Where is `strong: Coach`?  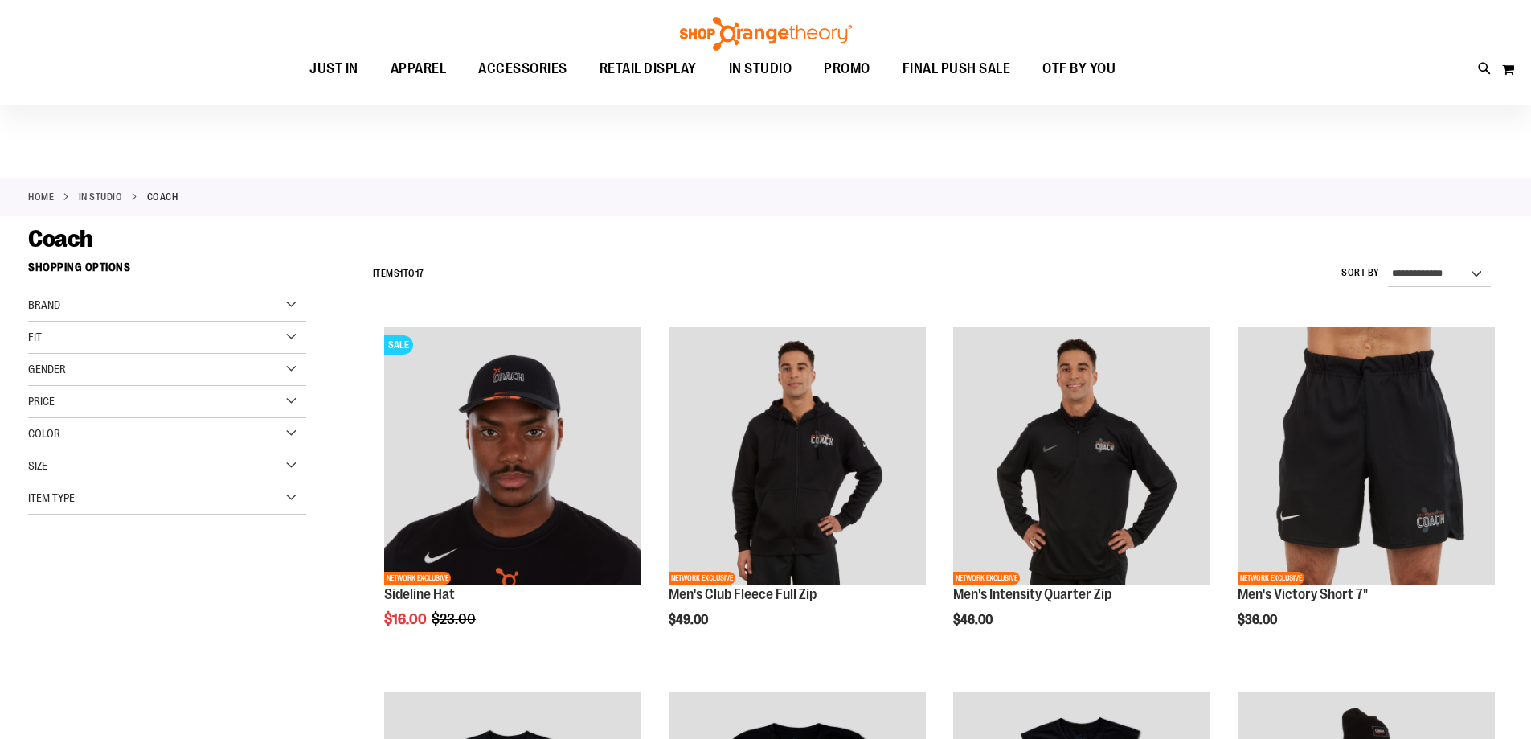 strong: Coach is located at coordinates (162, 197).